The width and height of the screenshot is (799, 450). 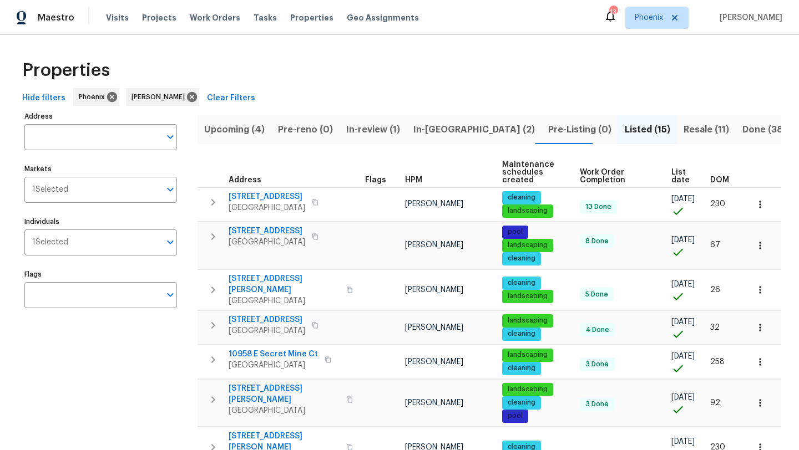 I want to click on label: Markets, so click(x=100, y=169).